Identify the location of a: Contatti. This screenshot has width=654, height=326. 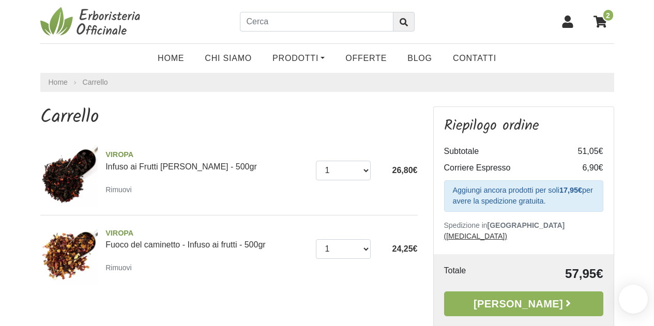
(475, 58).